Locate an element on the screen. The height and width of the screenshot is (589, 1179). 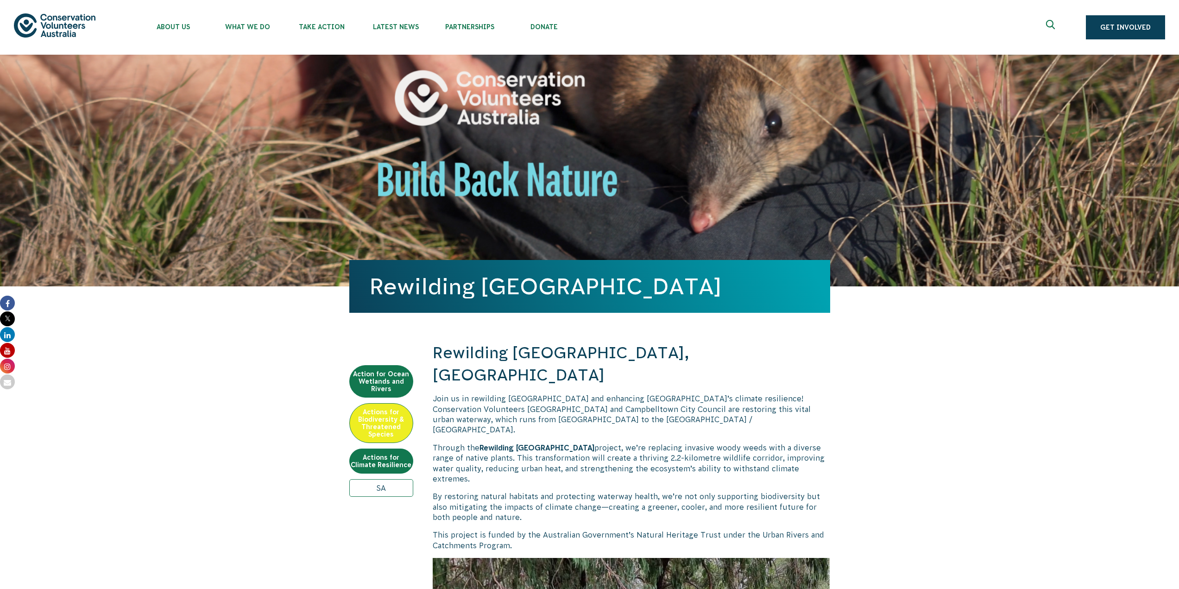
span: Latest News is located at coordinates (396, 27).